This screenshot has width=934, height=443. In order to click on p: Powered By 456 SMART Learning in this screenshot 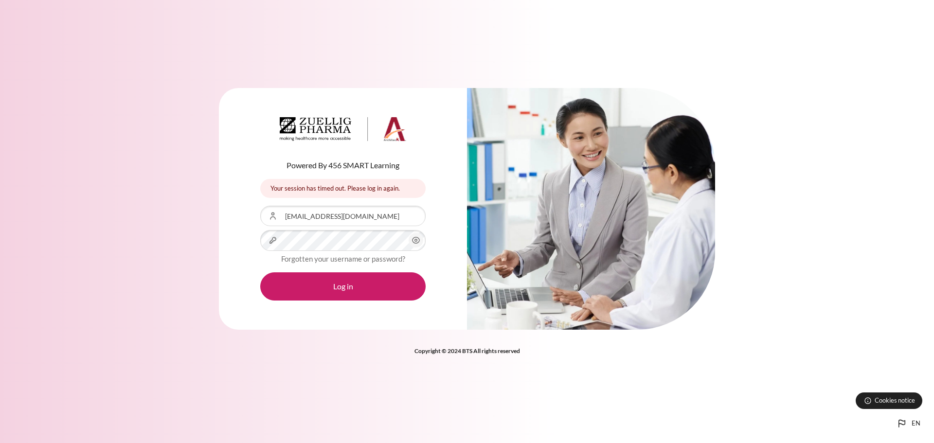, I will do `click(343, 165)`.